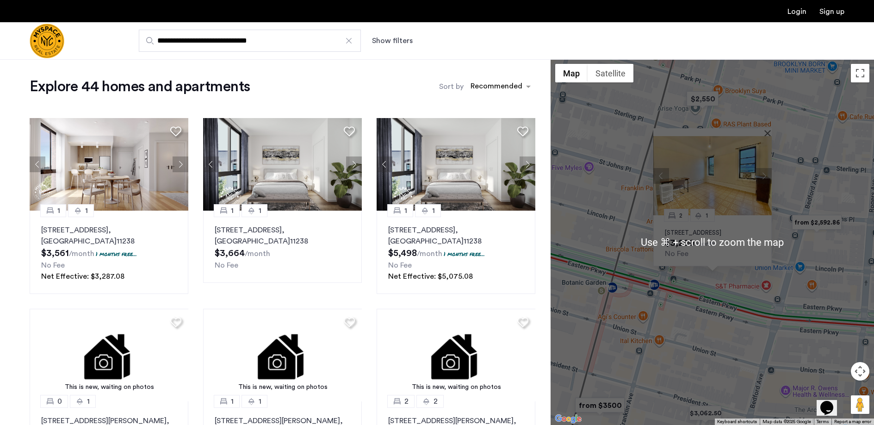  What do you see at coordinates (229, 253) in the screenshot?
I see `span: $3,664` at bounding box center [229, 253].